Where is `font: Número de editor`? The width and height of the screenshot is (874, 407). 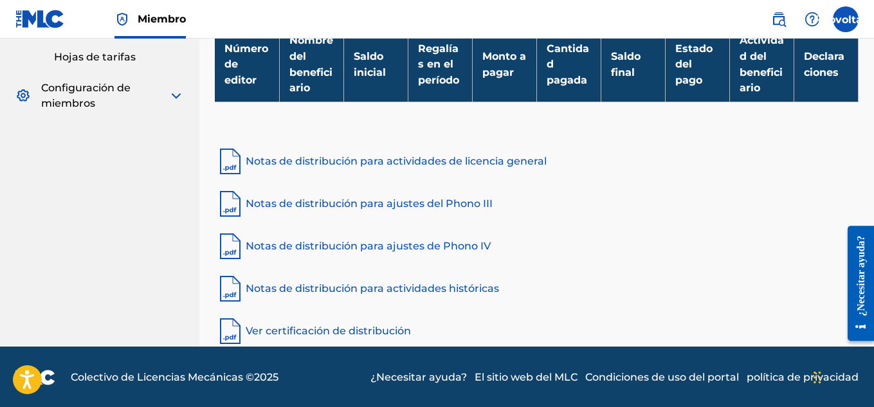 font: Número de editor is located at coordinates (246, 64).